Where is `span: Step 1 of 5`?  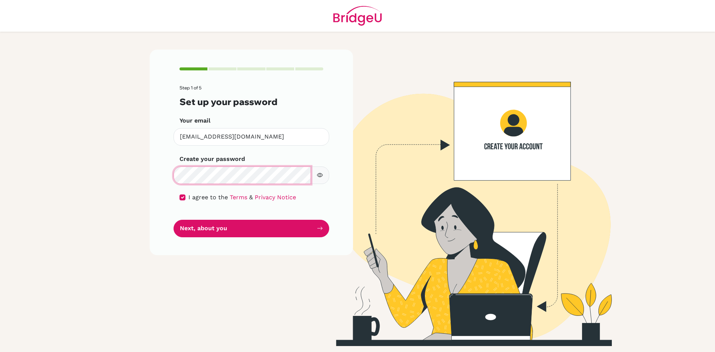
span: Step 1 of 5 is located at coordinates (190, 88).